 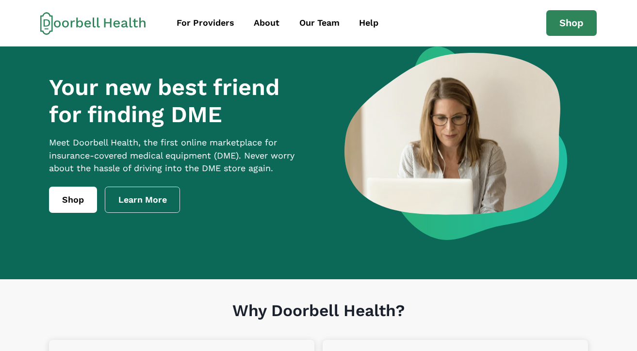 I want to click on a: Help, so click(x=369, y=23).